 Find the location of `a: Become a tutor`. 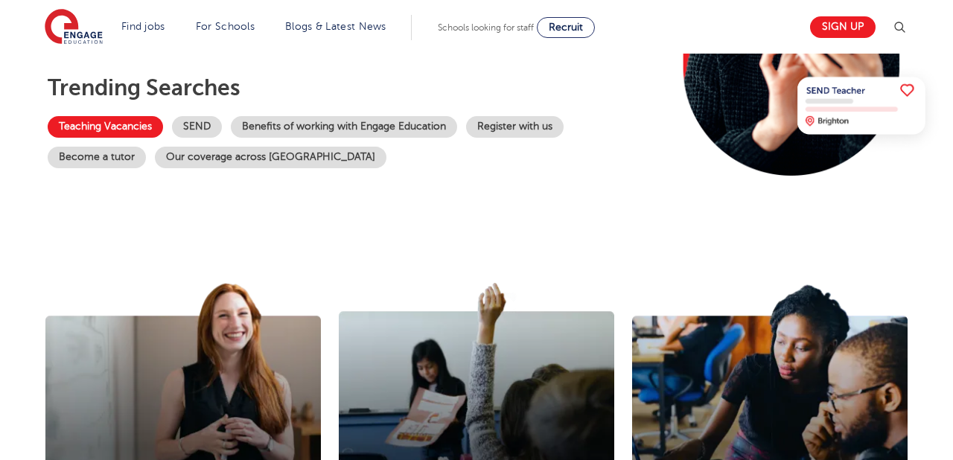

a: Become a tutor is located at coordinates (97, 157).